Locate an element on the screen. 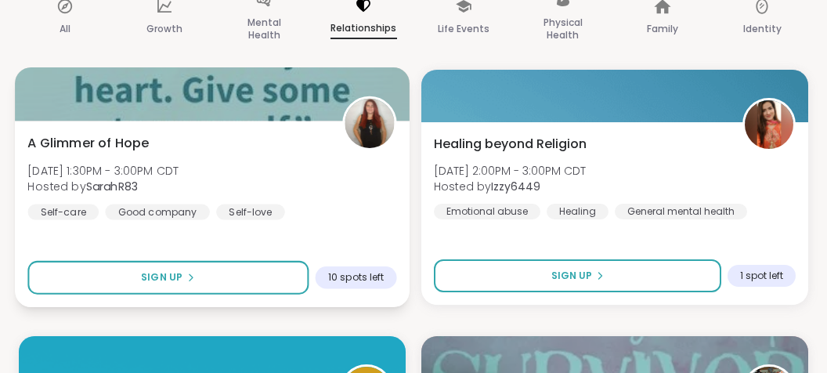 This screenshot has width=827, height=373. p: All is located at coordinates (65, 29).